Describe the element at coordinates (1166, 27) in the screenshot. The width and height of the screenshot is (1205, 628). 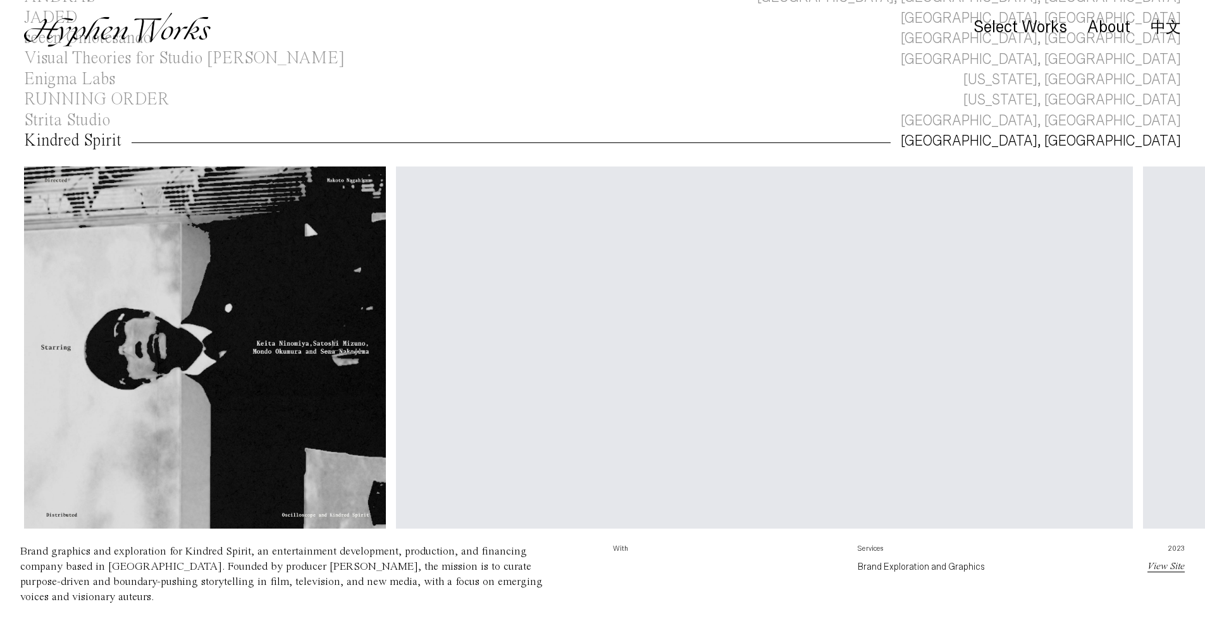
I see `a: 中文` at that location.